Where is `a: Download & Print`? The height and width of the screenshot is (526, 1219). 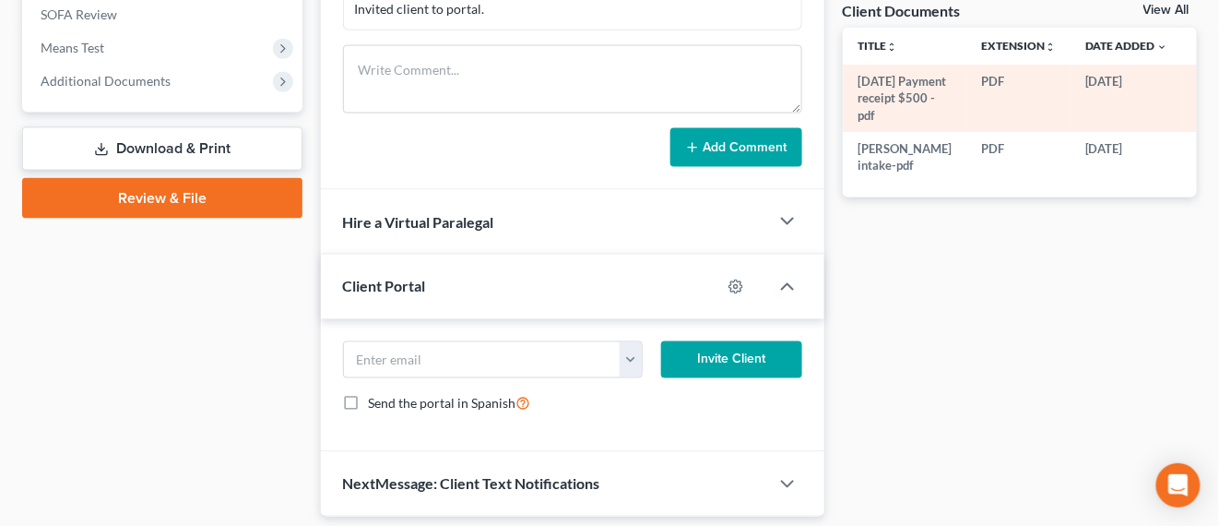 a: Download & Print is located at coordinates (162, 148).